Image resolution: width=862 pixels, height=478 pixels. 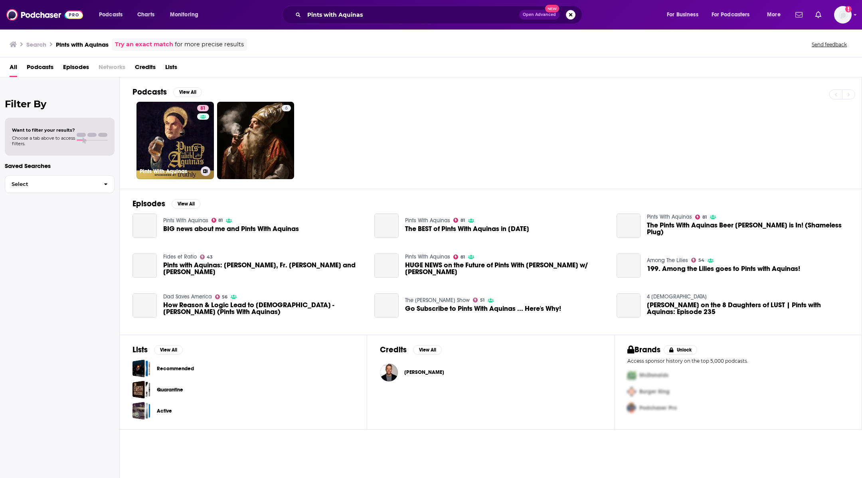 I want to click on button: Send feedback, so click(x=830, y=44).